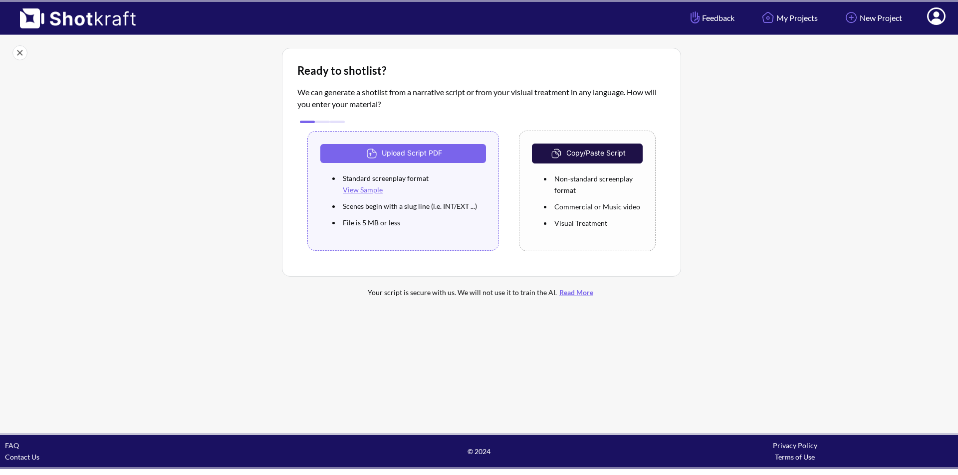 Image resolution: width=958 pixels, height=475 pixels. What do you see at coordinates (795, 446) in the screenshot?
I see `div: Privacy Policy` at bounding box center [795, 446].